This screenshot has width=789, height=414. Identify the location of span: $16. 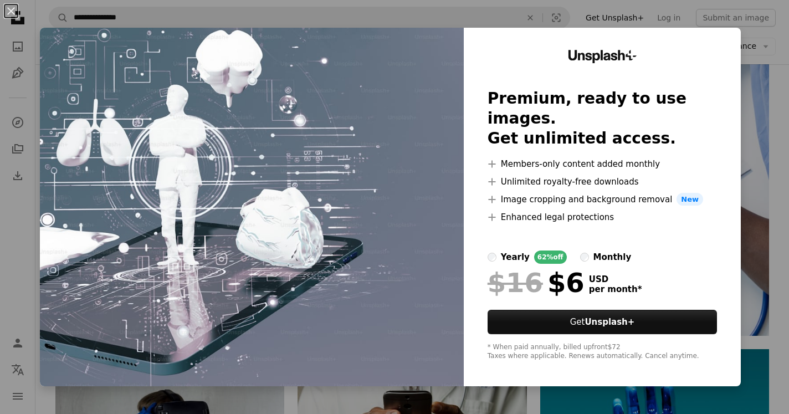
(515, 283).